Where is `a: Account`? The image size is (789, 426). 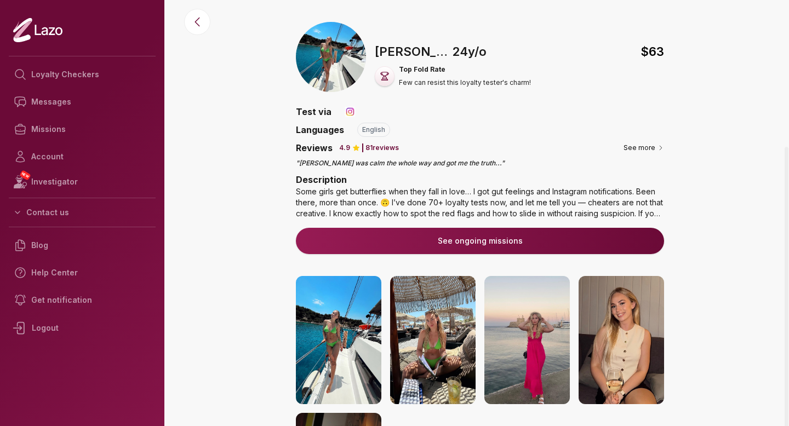 a: Account is located at coordinates (82, 157).